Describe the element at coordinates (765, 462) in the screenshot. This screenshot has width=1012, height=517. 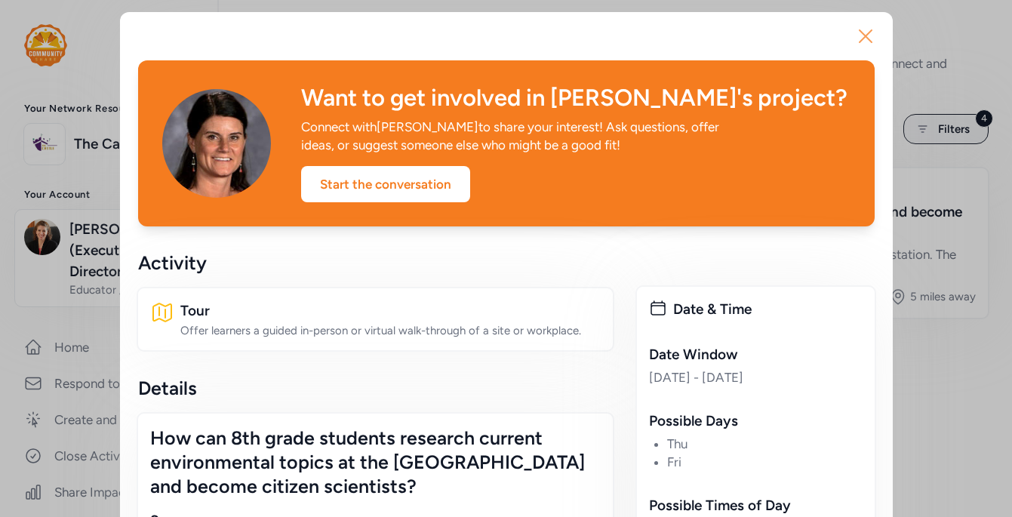
I see `li: Fri` at that location.